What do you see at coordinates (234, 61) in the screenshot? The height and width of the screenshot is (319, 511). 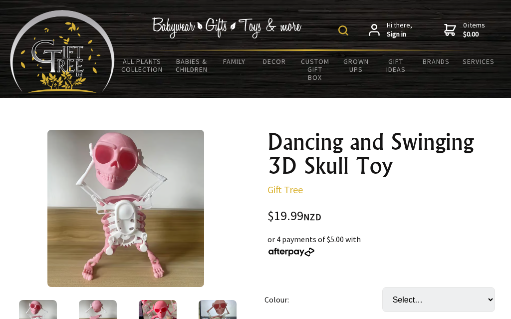 I see `a: Family` at bounding box center [234, 61].